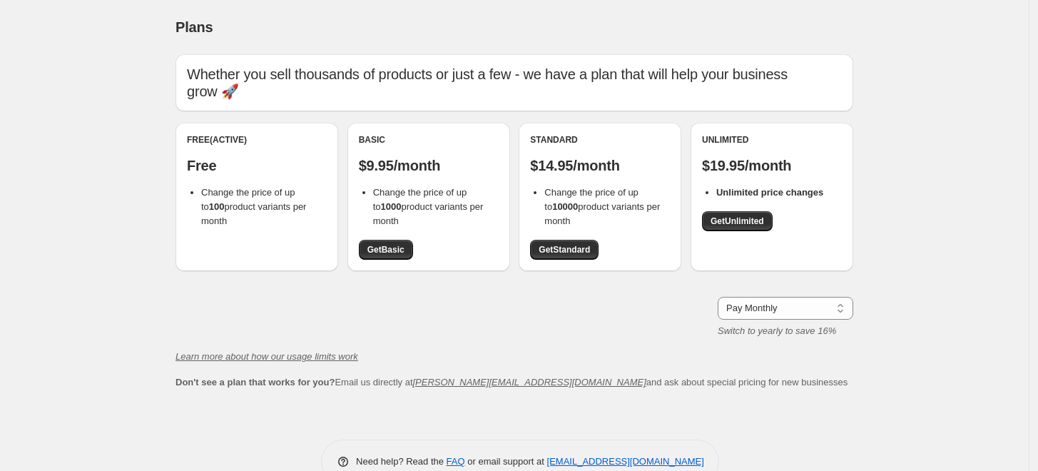  Describe the element at coordinates (386, 250) in the screenshot. I see `span: Get Basic` at that location.